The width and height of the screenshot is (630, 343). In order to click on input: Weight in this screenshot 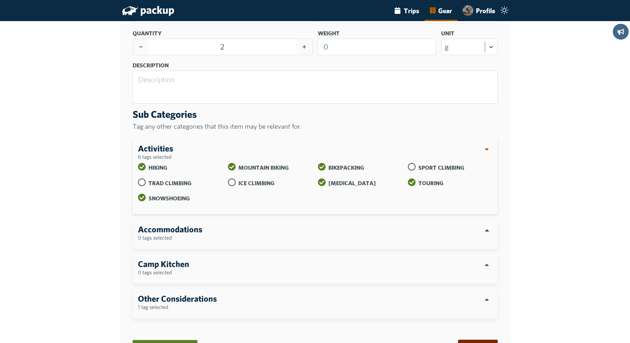, I will do `click(376, 47)`.